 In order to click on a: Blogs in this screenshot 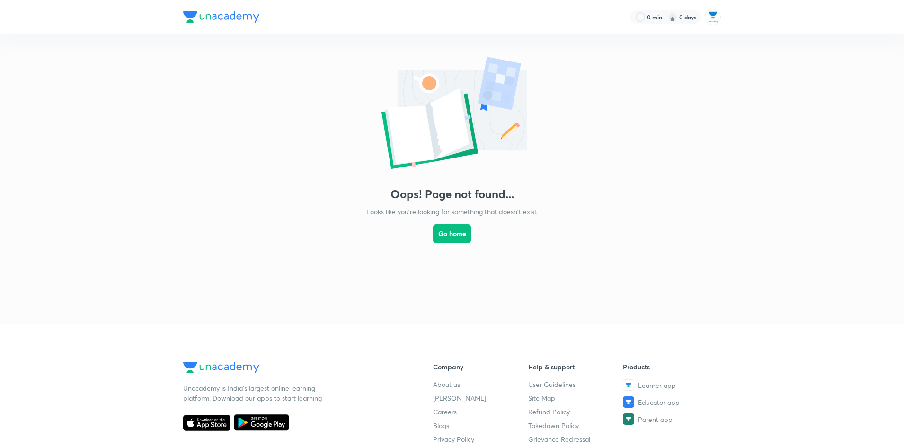, I will do `click(480, 425)`.